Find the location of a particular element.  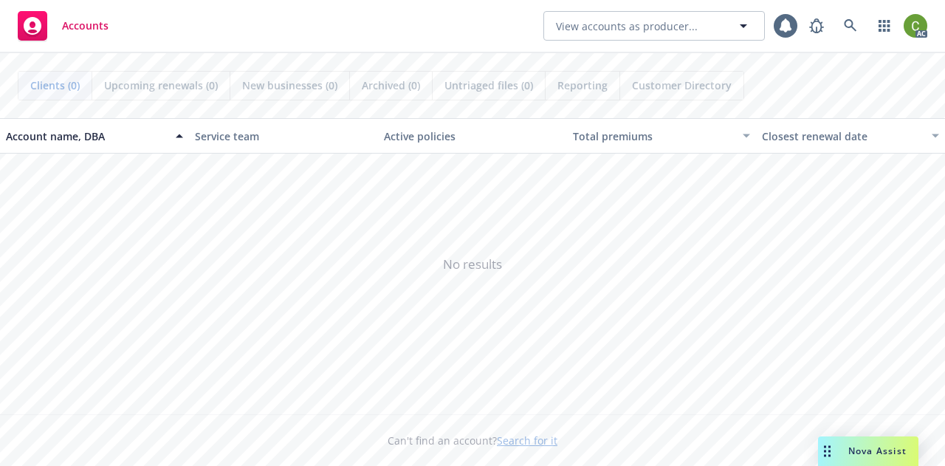

span: Customer Directory is located at coordinates (682, 85).